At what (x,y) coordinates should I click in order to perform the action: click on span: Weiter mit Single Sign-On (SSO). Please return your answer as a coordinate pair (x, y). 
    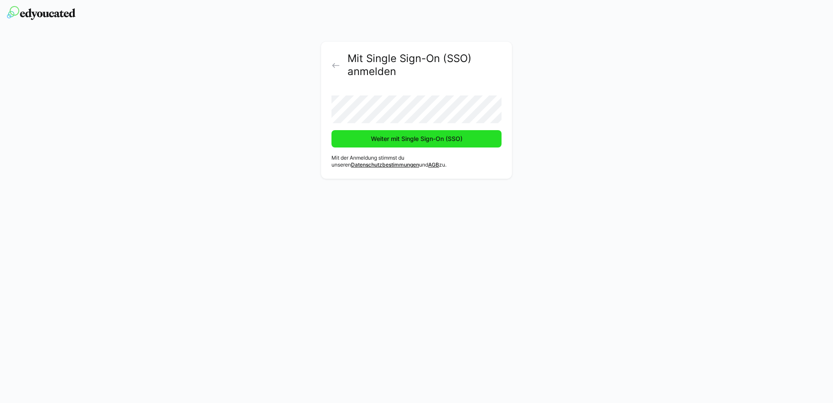
    Looking at the image, I should click on (417, 139).